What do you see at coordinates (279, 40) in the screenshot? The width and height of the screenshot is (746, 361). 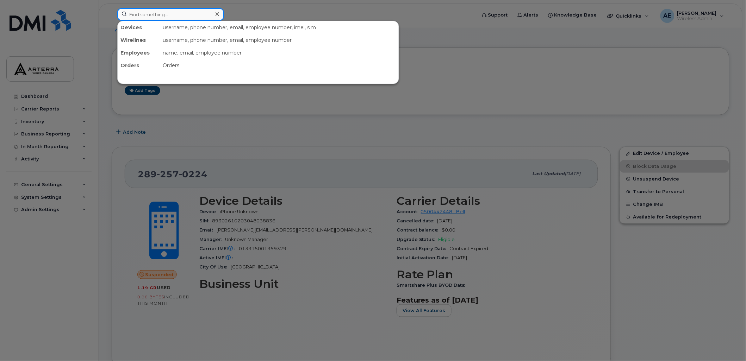 I see `div: username, phone number, email, employee number` at bounding box center [279, 40].